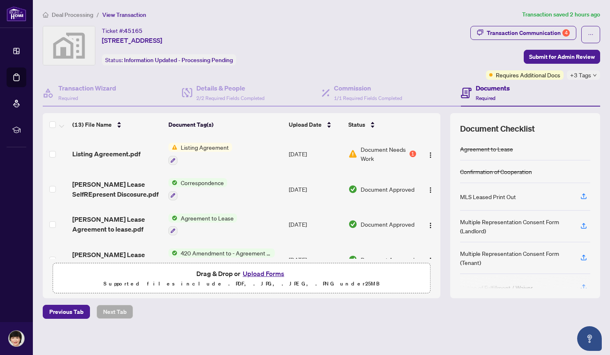  What do you see at coordinates (561, 14) in the screenshot?
I see `article: Transaction saved 2 hours ago` at bounding box center [561, 14].